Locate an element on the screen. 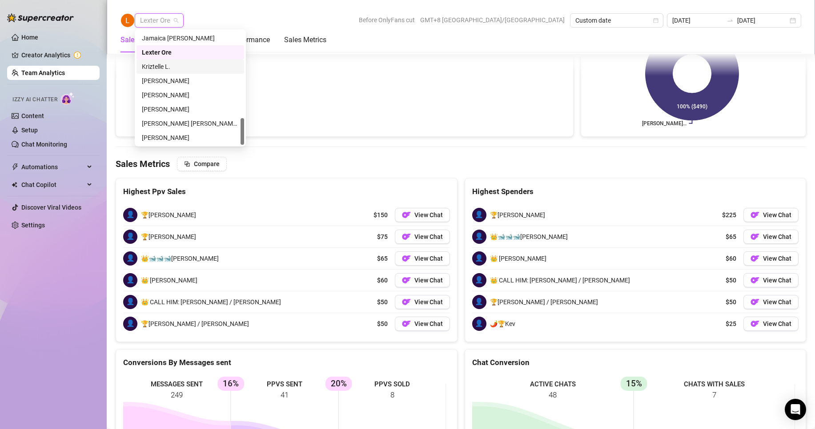 The width and height of the screenshot is (815, 429). div: Mariane Subia is located at coordinates (190, 95).